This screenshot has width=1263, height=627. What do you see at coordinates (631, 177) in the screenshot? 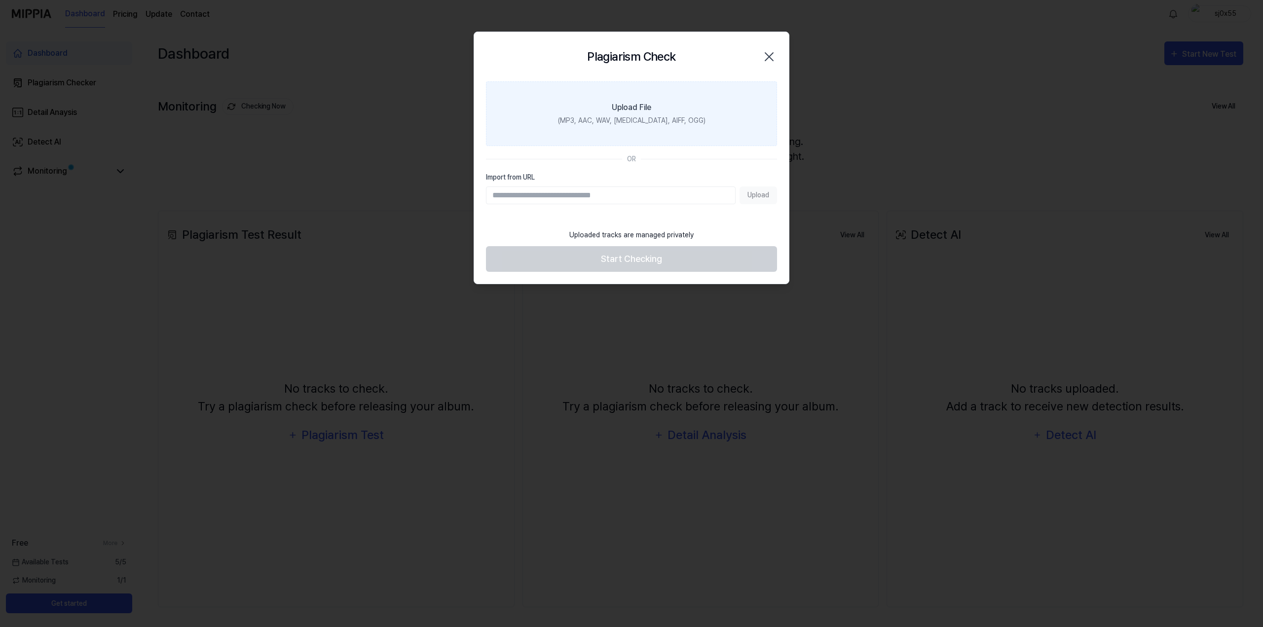
I see `label: Import from URL` at bounding box center [631, 177].